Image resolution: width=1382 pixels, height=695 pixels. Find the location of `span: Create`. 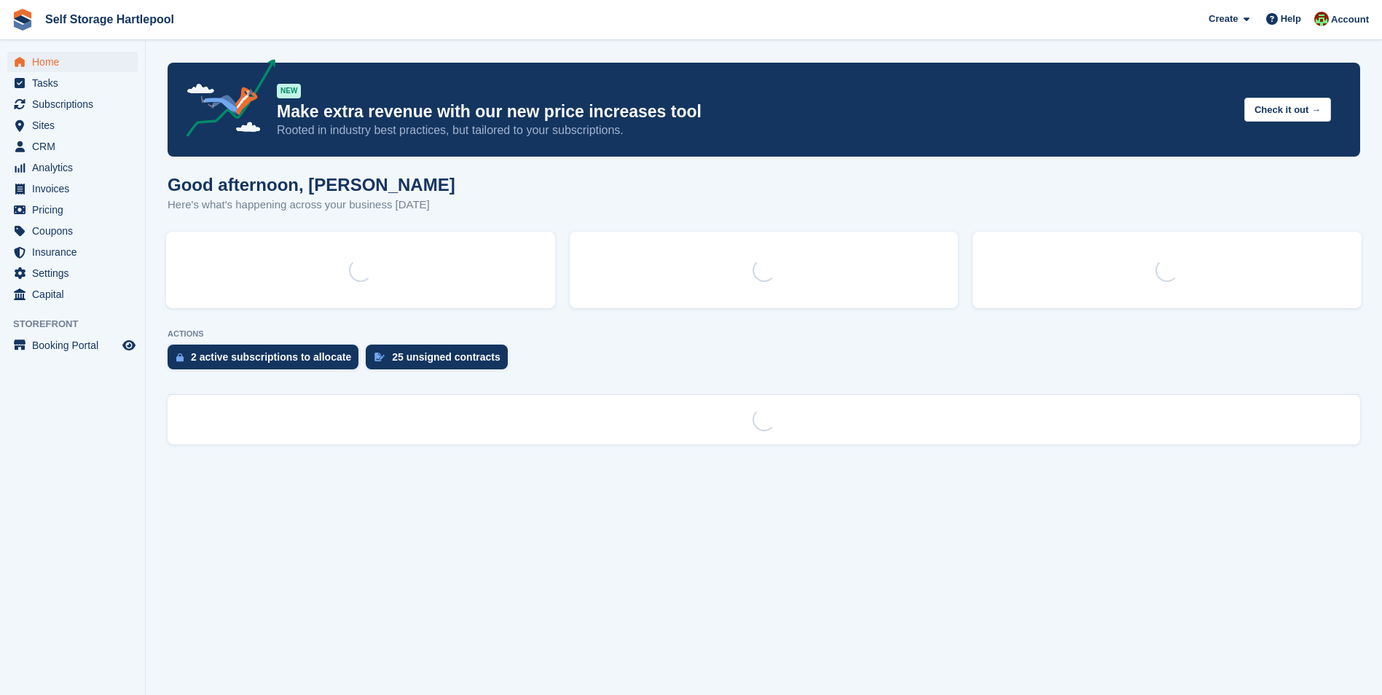

span: Create is located at coordinates (1223, 19).